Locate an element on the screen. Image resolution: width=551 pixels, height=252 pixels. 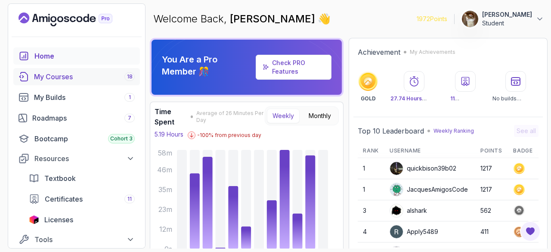
td: 411 is located at coordinates (491, 232).